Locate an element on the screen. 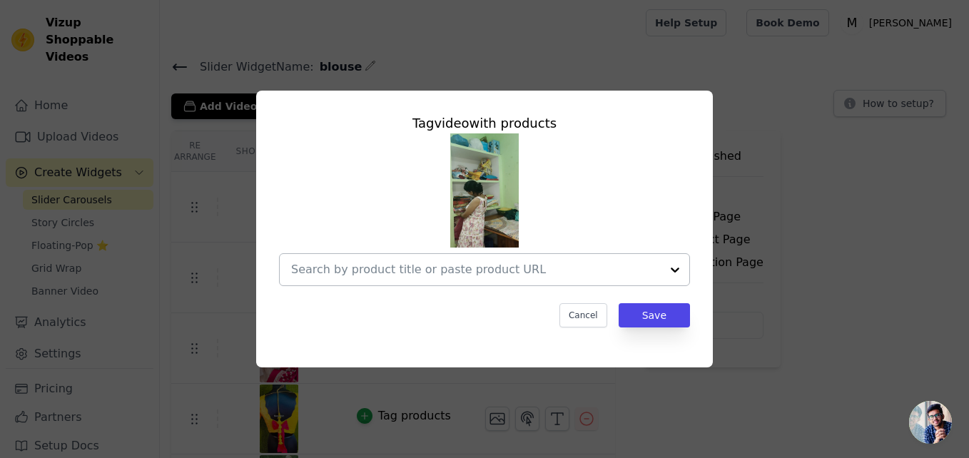 The width and height of the screenshot is (969, 458). div: Tag video with products is located at coordinates (485, 123).